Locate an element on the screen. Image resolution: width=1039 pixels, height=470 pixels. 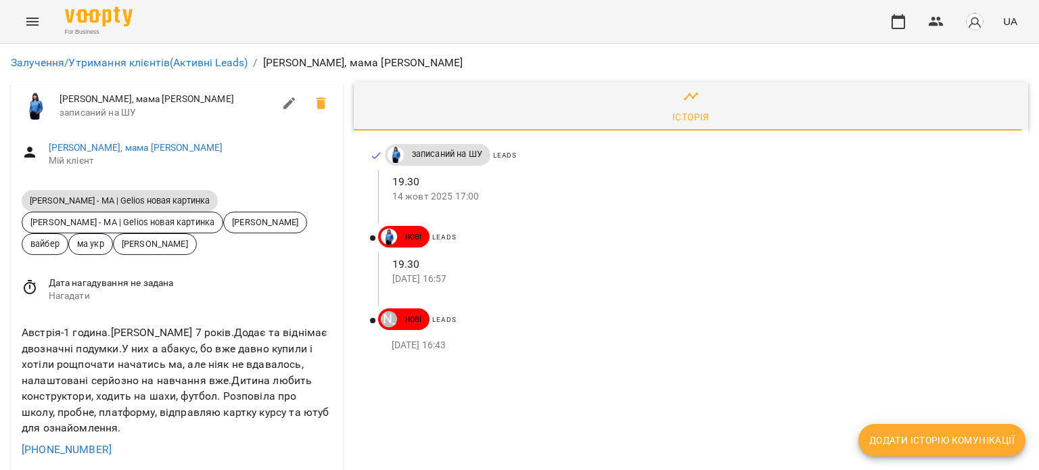
a: Залучення/Утримання клієнтів(Активні Leads) is located at coordinates (129, 62).